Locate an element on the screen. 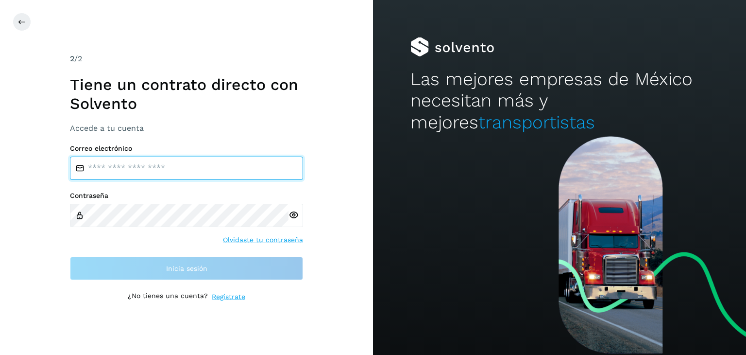 This screenshot has height=355, width=746. h2: Las mejores empresas de México necesitan más y mejores is located at coordinates (560, 101).